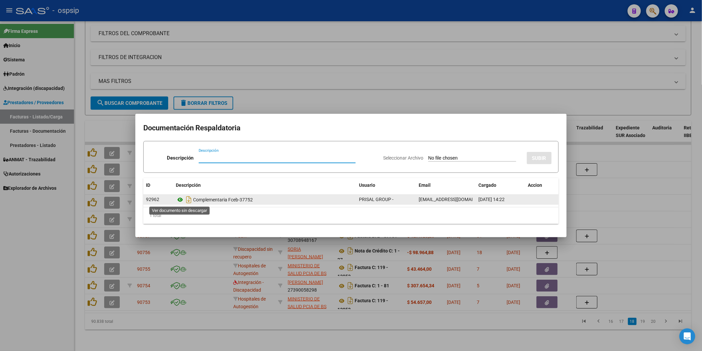 The image size is (702, 351). What do you see at coordinates (687, 336) in the screenshot?
I see `div: Open Intercom Messenger` at bounding box center [687, 336].